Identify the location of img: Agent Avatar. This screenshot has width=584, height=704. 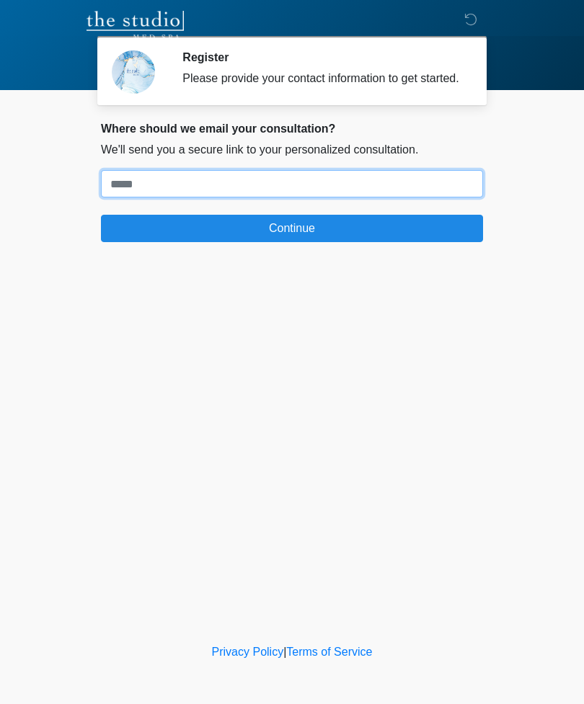
(133, 72).